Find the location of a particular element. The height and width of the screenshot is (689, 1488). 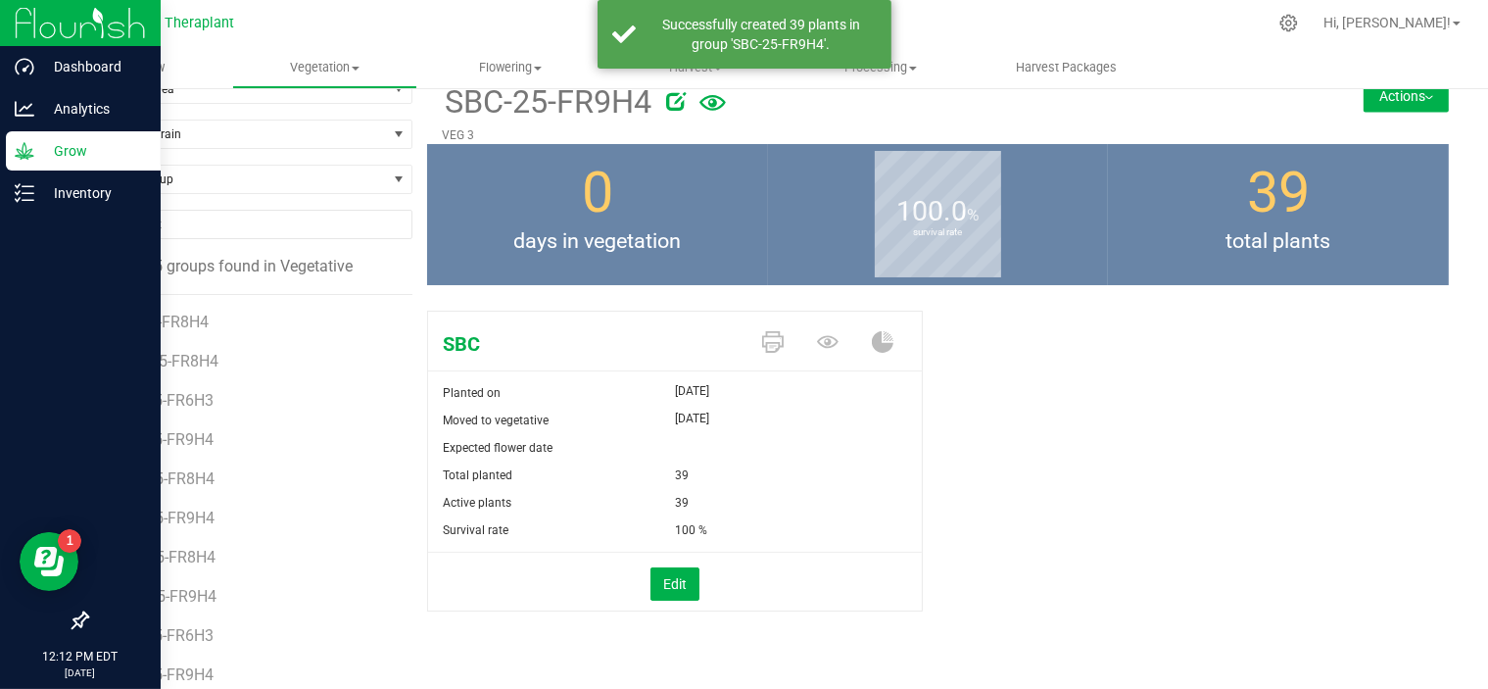

p: Analytics is located at coordinates (93, 109).